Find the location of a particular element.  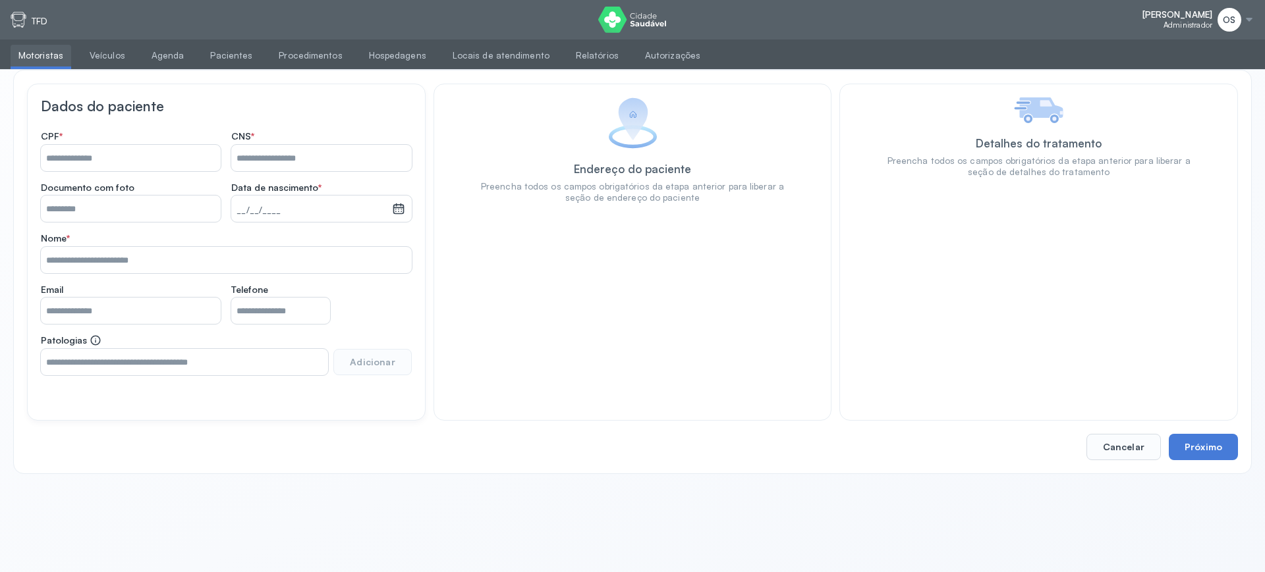

a: Procedimentos is located at coordinates (310, 55).